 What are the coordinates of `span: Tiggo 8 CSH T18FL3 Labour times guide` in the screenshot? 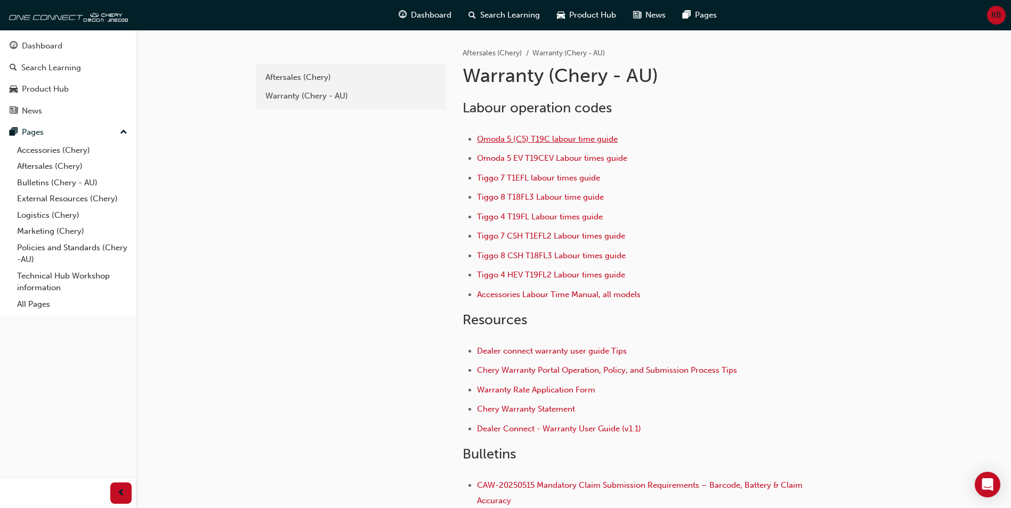 It's located at (551, 256).